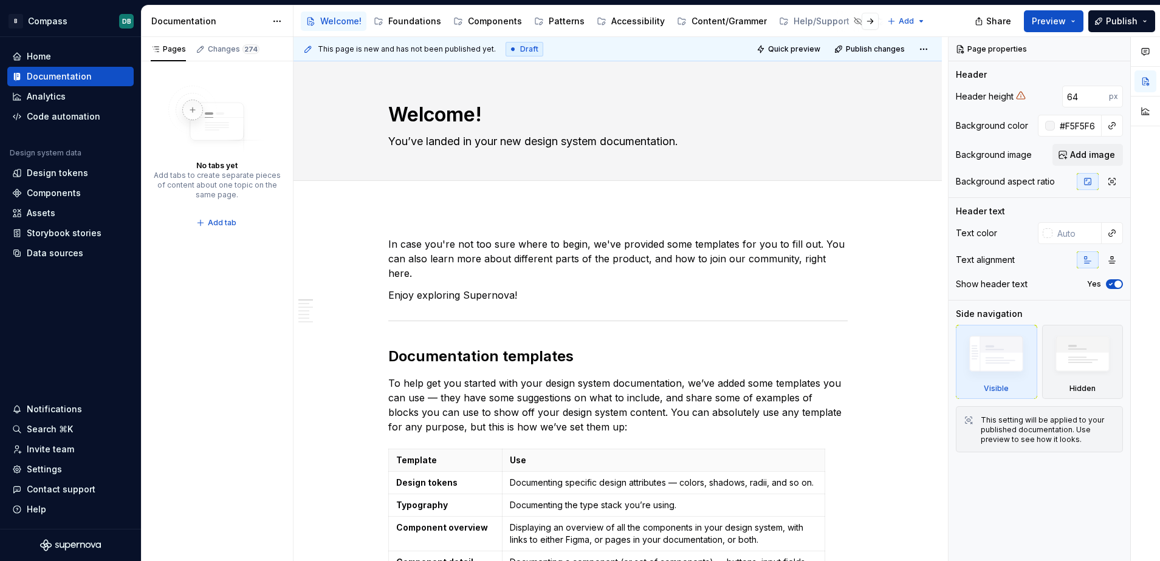 This screenshot has height=561, width=1160. I want to click on a: Data sources, so click(70, 253).